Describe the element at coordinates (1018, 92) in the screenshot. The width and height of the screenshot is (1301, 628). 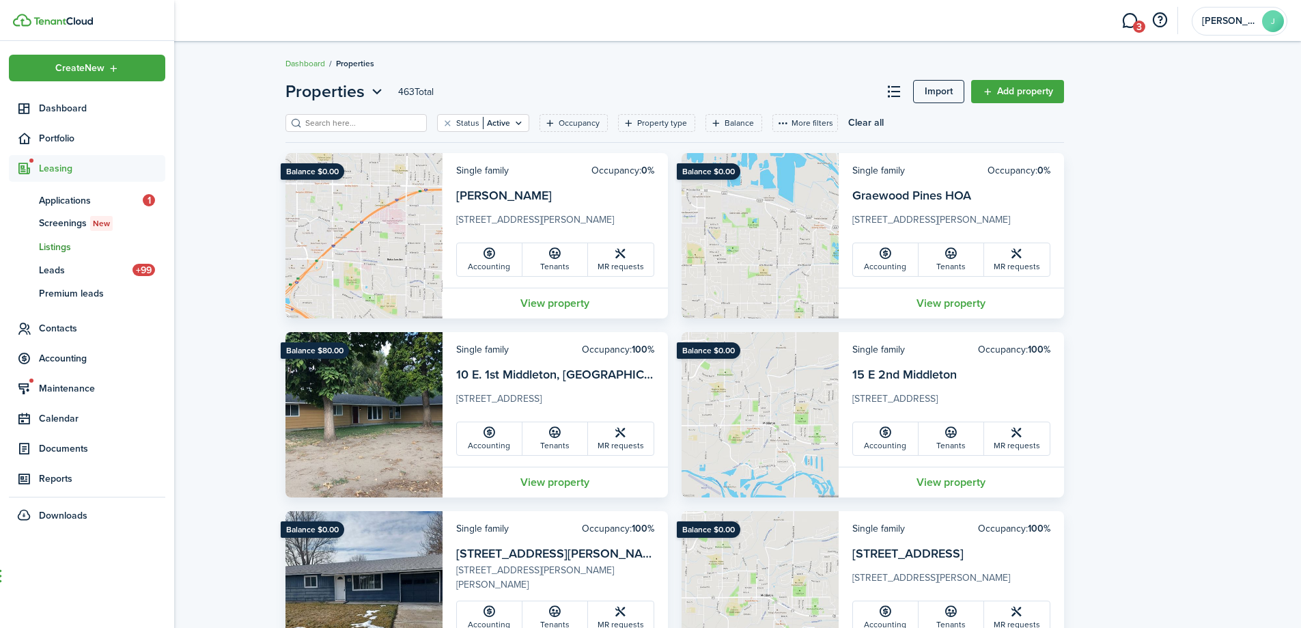
I see `a: Add property` at that location.